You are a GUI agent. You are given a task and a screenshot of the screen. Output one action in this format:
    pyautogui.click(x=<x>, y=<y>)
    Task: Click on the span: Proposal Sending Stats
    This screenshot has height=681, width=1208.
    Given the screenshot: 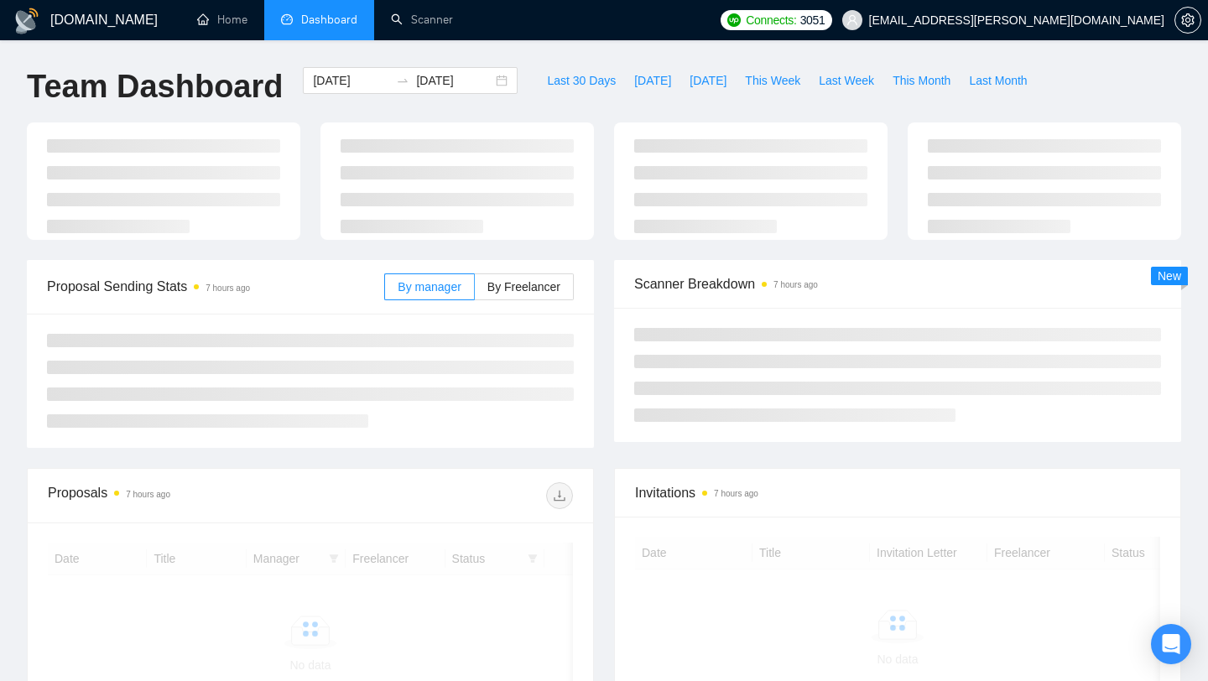 What is the action you would take?
    pyautogui.click(x=216, y=286)
    